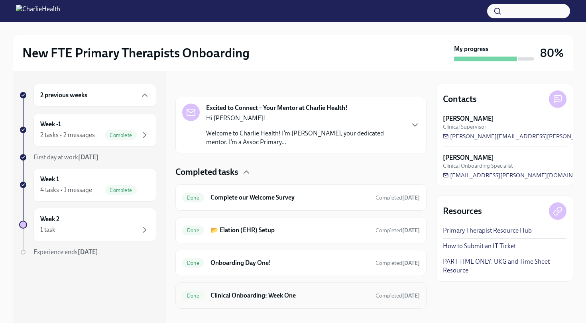  I want to click on h4: Contacts, so click(460, 99).